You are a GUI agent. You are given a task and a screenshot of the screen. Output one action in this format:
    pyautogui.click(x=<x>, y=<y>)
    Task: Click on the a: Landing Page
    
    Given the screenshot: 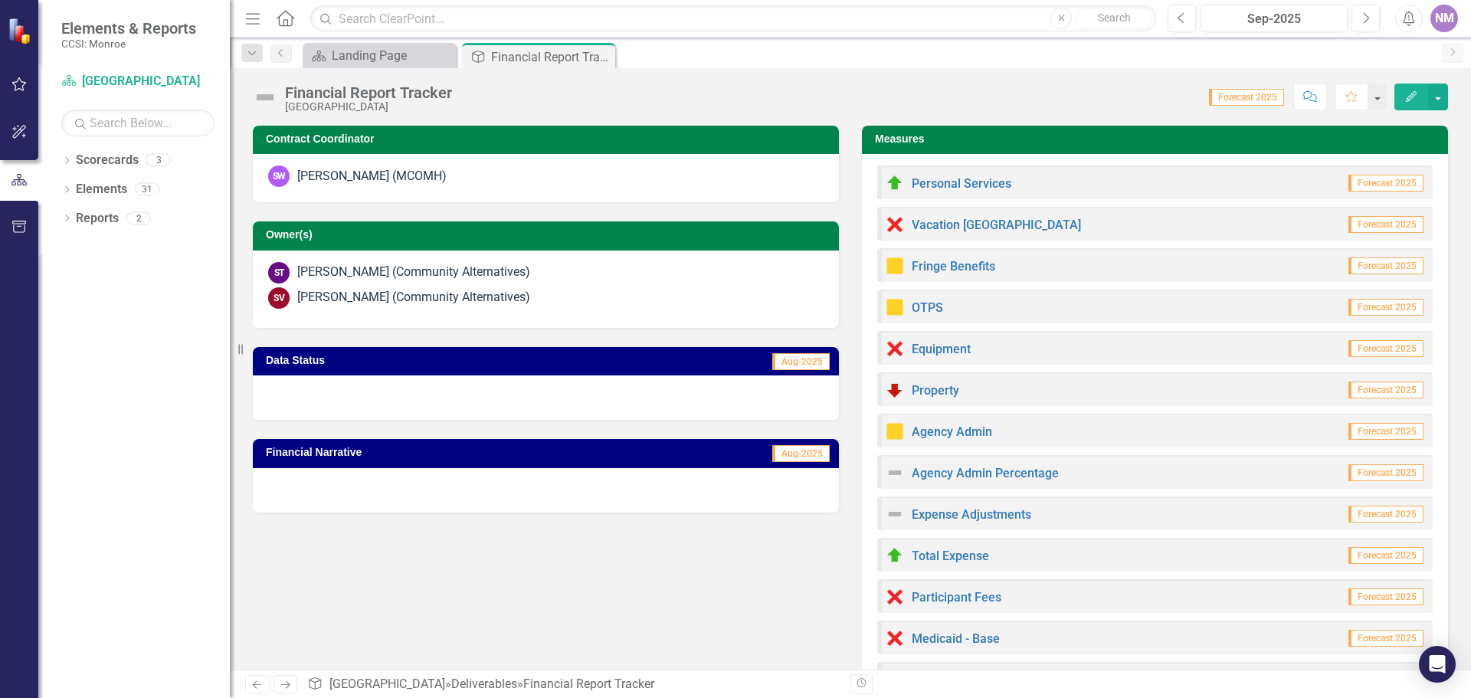 What is the action you would take?
    pyautogui.click(x=379, y=55)
    